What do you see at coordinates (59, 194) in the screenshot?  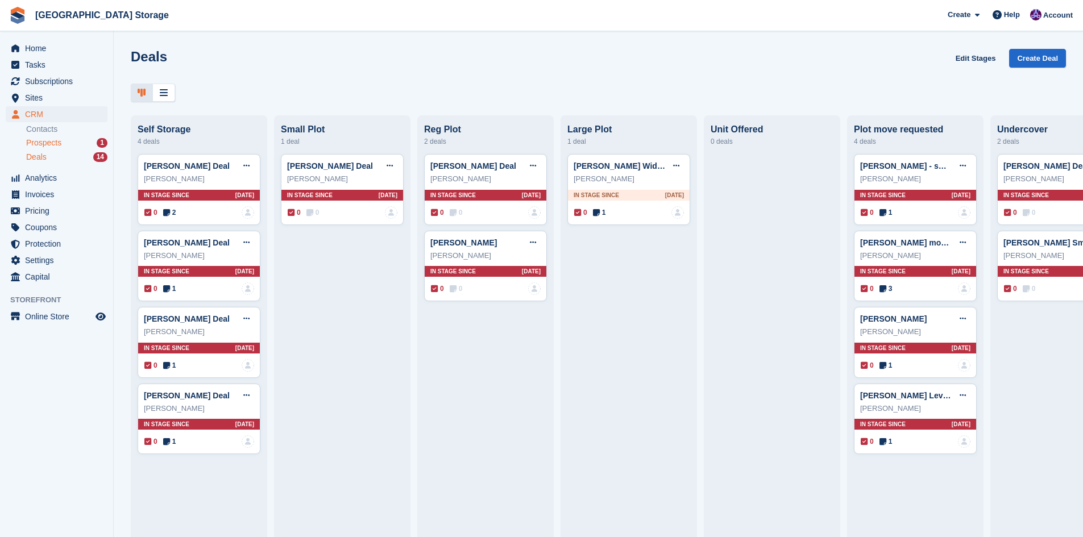 I see `span: Invoices` at bounding box center [59, 194].